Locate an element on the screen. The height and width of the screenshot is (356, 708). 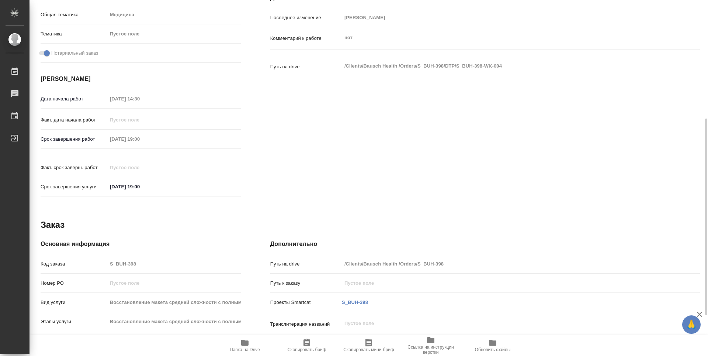
div: Медицина is located at coordinates (174, 15).